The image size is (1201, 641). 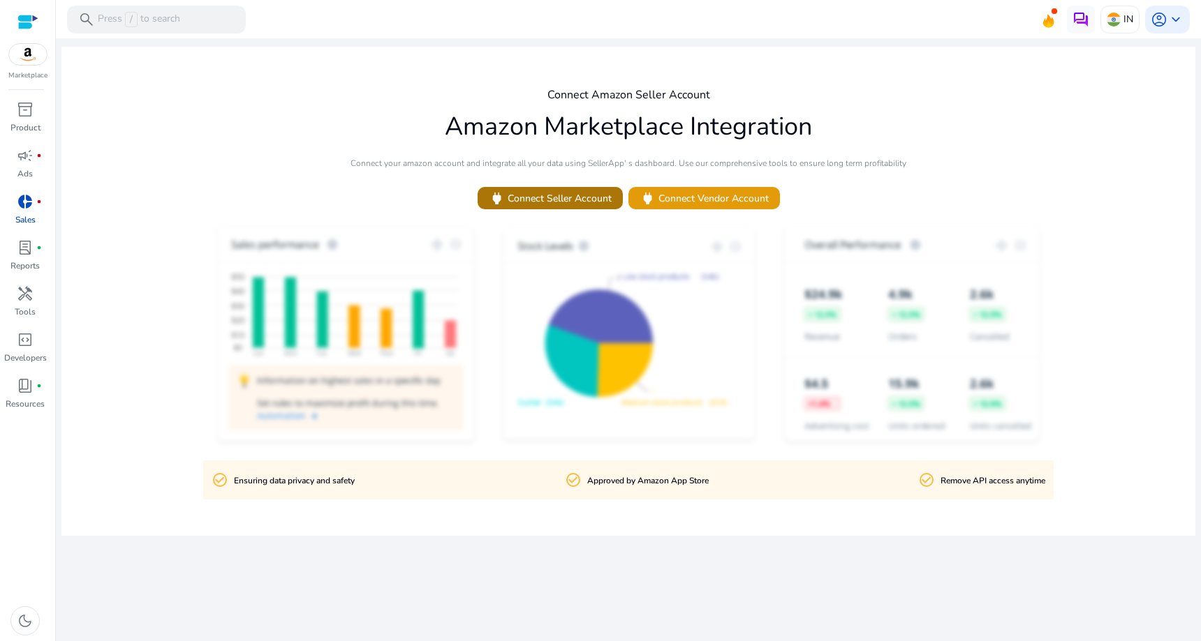 What do you see at coordinates (550, 198) in the screenshot?
I see `span: Connect Seller Account` at bounding box center [550, 198].